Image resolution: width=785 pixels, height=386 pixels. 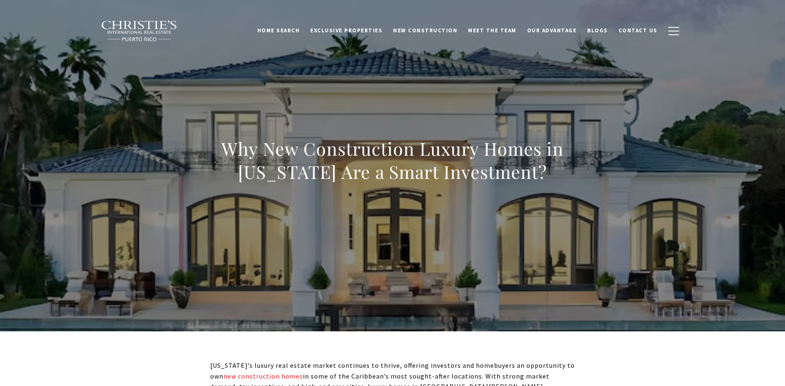 What do you see at coordinates (425, 30) in the screenshot?
I see `span: New Construction` at bounding box center [425, 30].